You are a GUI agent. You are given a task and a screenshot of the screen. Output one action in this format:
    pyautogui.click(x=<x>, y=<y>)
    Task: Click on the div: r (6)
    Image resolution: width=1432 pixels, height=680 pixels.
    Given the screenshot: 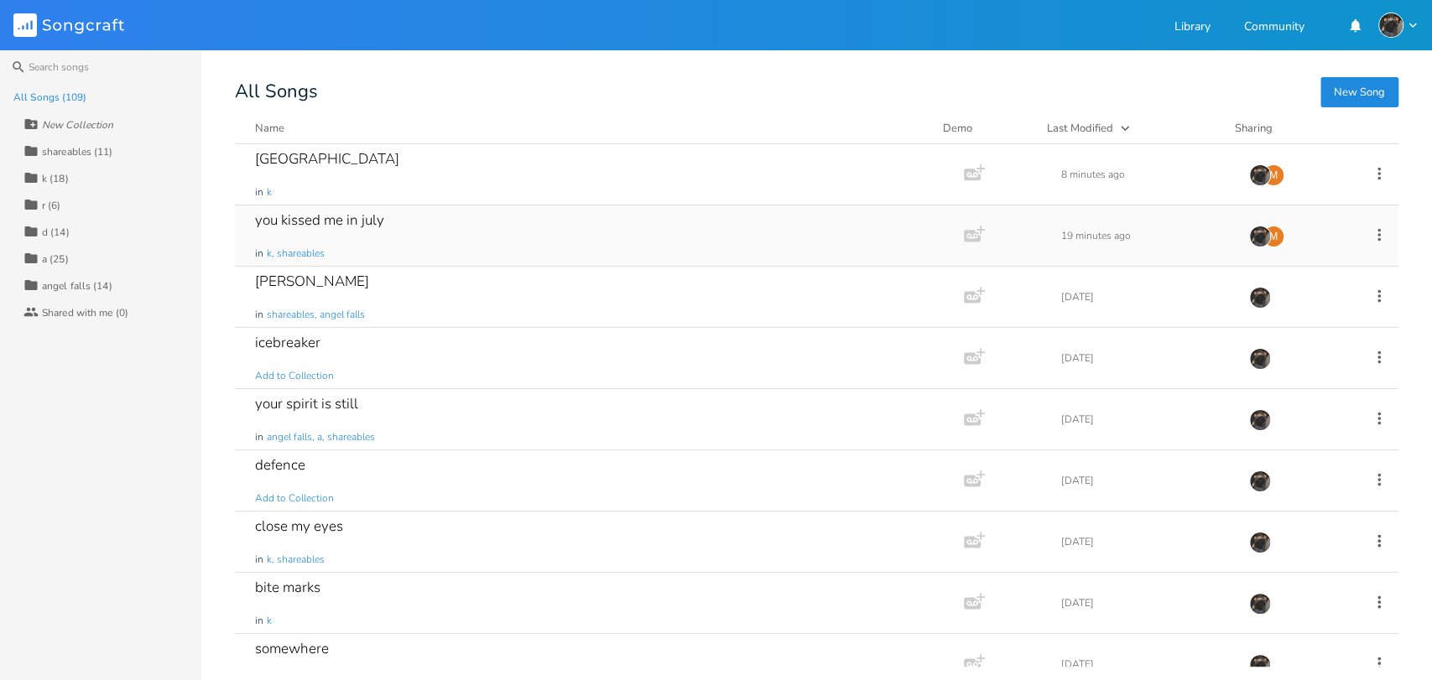 What is the action you would take?
    pyautogui.click(x=51, y=206)
    